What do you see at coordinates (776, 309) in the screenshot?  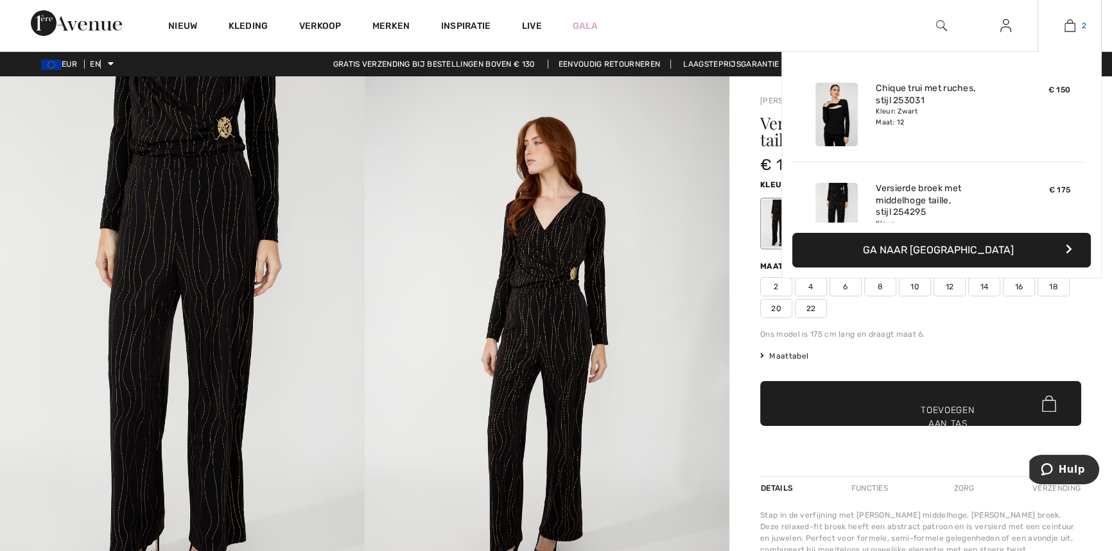 I see `font: 20` at bounding box center [776, 309].